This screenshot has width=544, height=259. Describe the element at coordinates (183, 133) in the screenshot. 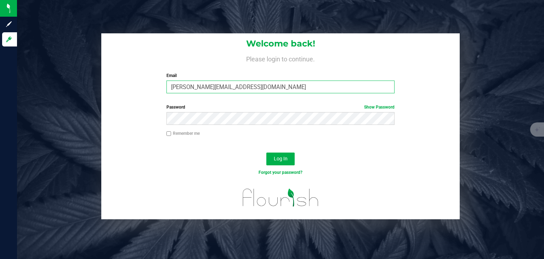

I see `label: Remember me` at that location.